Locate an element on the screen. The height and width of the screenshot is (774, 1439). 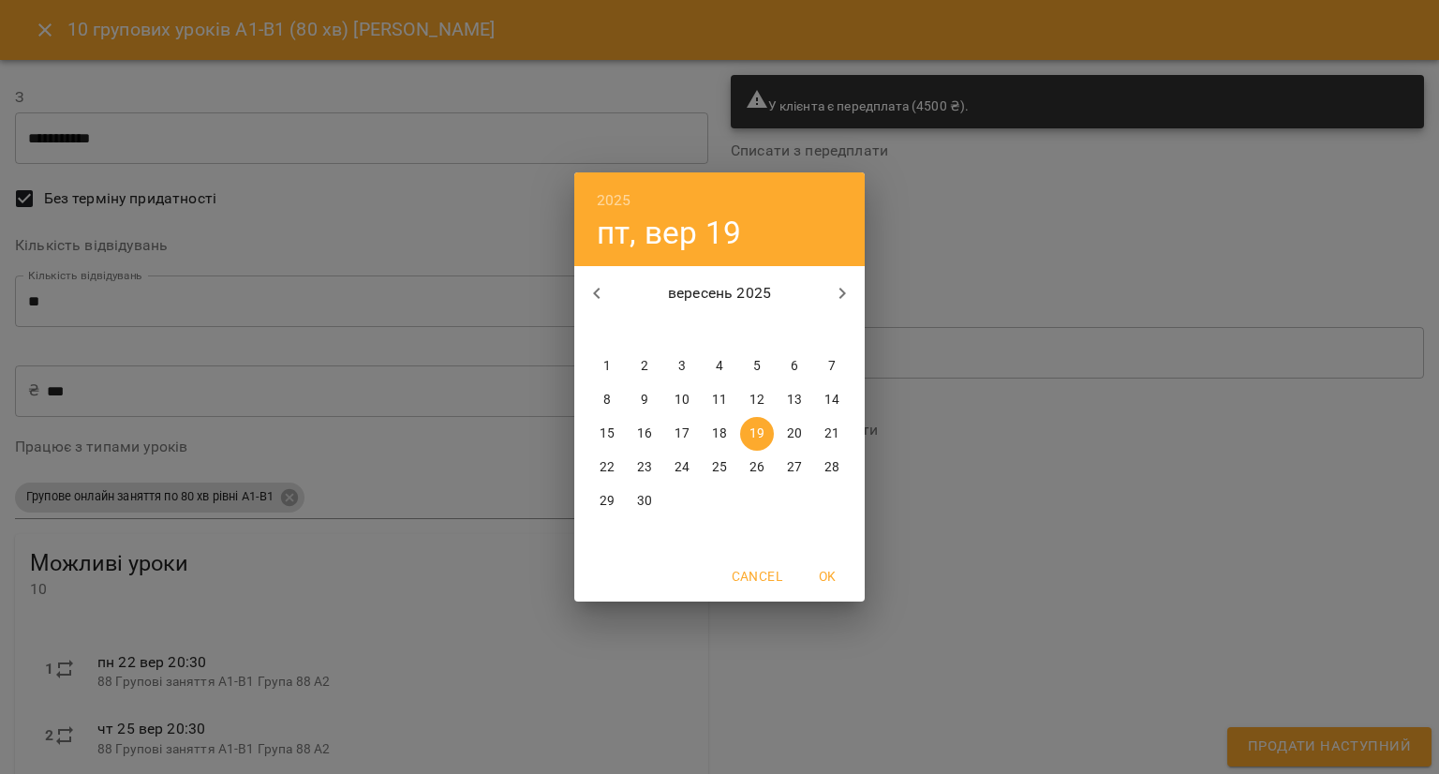
button: пт, вер 19 is located at coordinates (669, 232).